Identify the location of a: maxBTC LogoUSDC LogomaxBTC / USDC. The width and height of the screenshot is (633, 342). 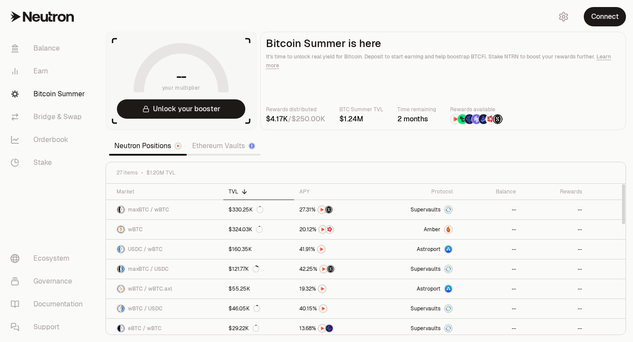
(164, 269).